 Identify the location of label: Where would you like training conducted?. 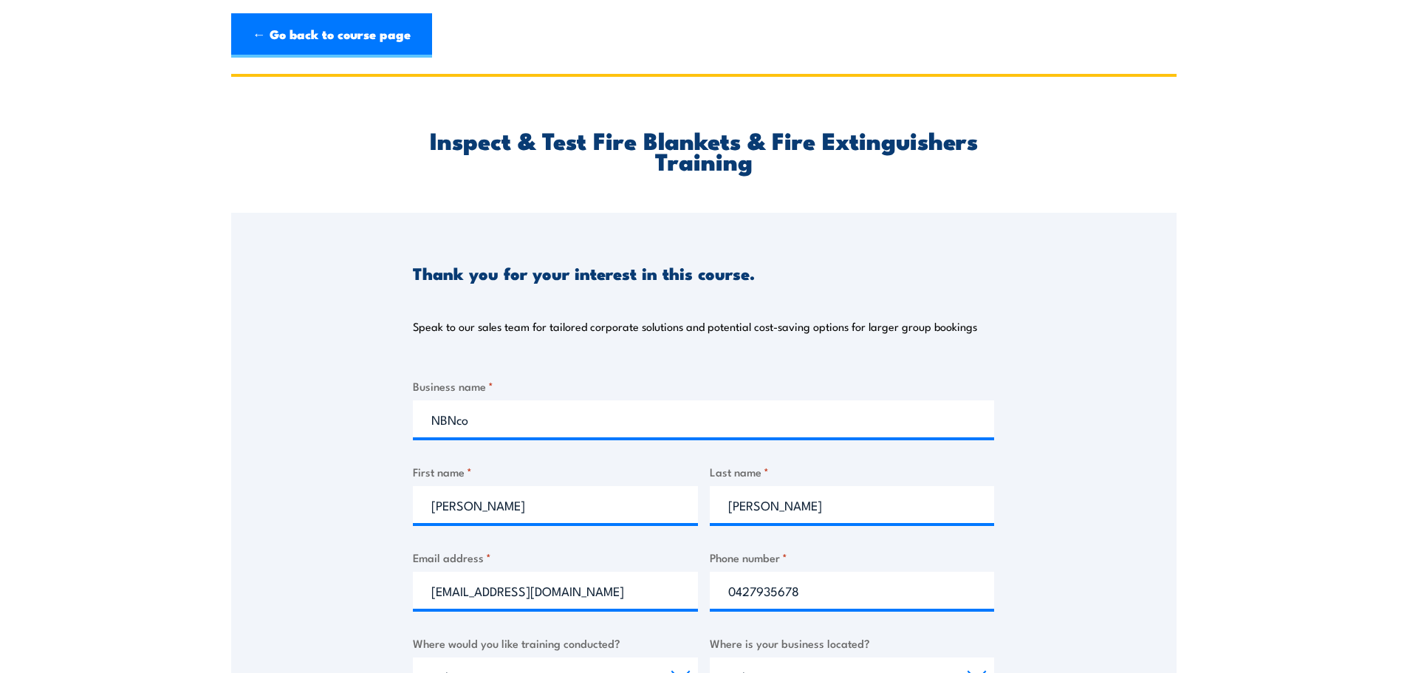
(555, 643).